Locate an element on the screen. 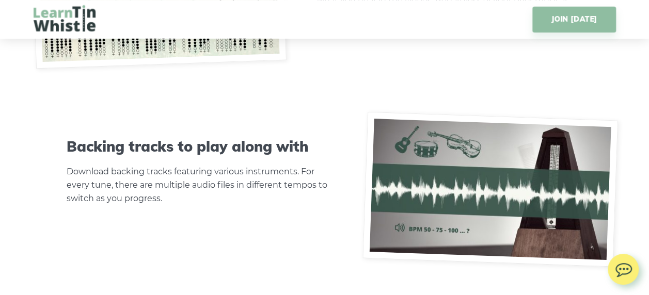 Image resolution: width=649 pixels, height=295 pixels. img: chat.svg is located at coordinates (623, 267).